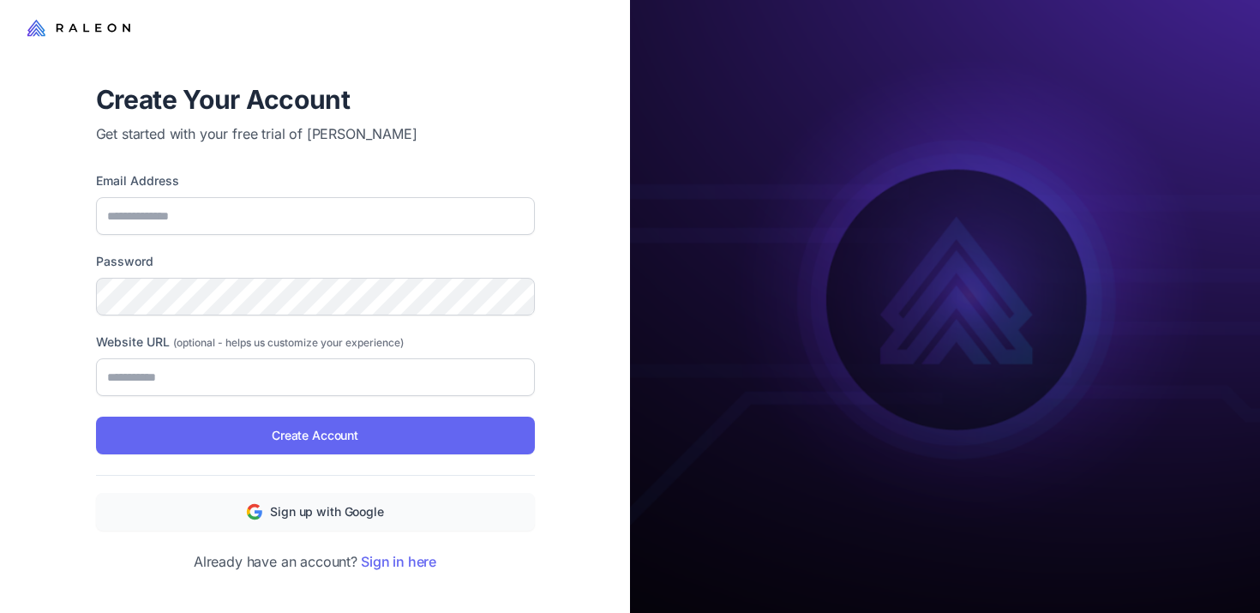 Image resolution: width=1260 pixels, height=613 pixels. What do you see at coordinates (326, 512) in the screenshot?
I see `span: Sign up with Google` at bounding box center [326, 512].